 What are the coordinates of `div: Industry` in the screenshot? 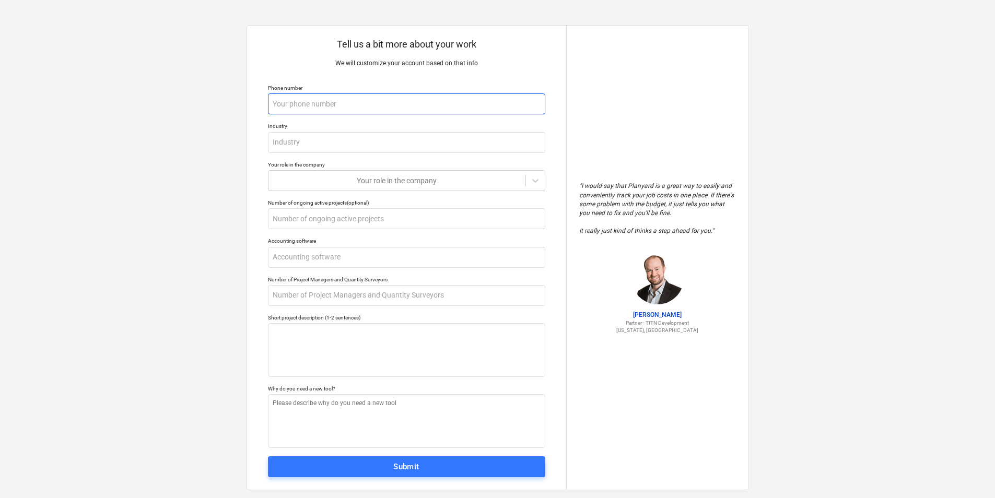 It's located at (406, 126).